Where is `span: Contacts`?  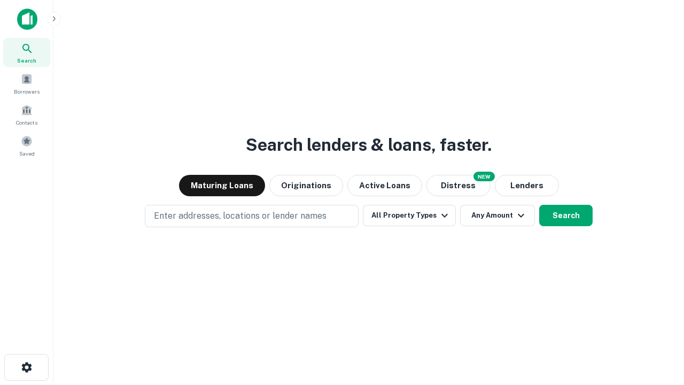 span: Contacts is located at coordinates (27, 122).